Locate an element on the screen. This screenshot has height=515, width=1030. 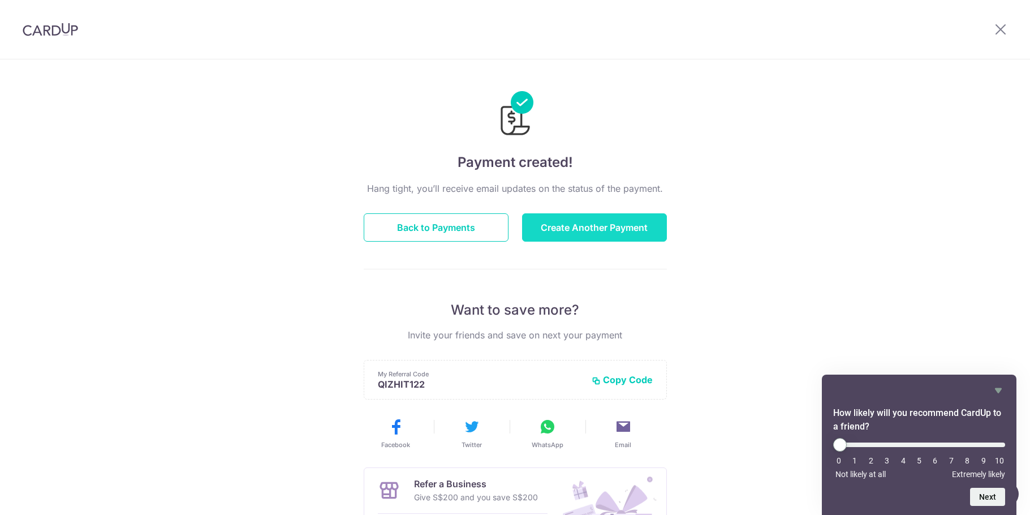
li: 5 is located at coordinates (919, 460).